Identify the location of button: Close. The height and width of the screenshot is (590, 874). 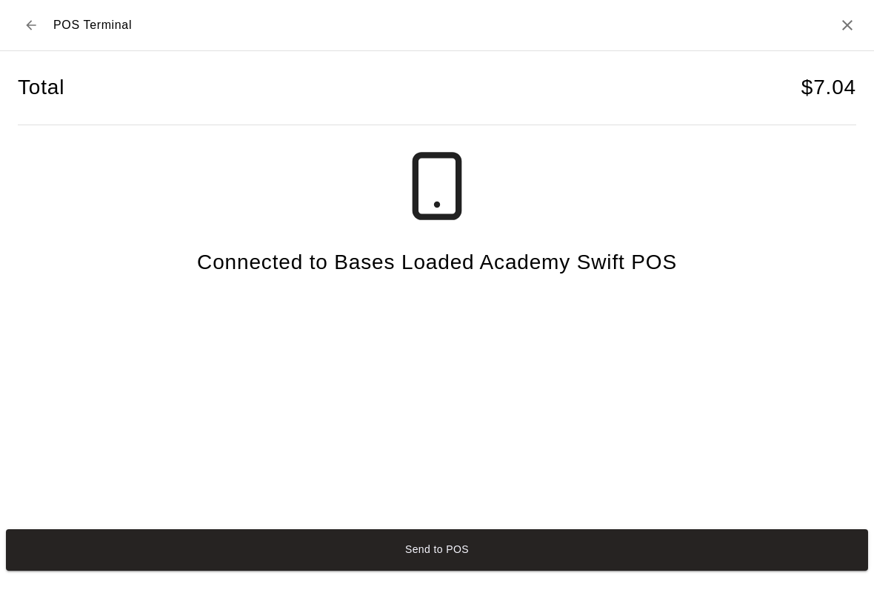
(847, 25).